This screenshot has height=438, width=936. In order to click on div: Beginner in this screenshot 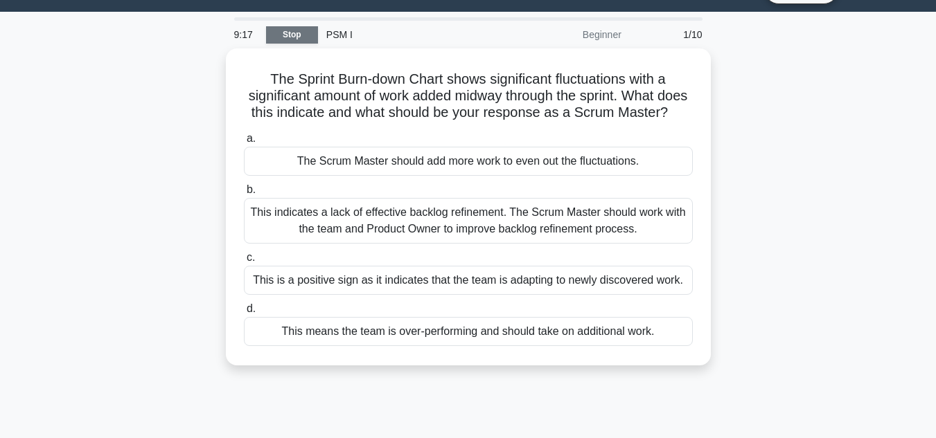, I will do `click(569, 35)`.